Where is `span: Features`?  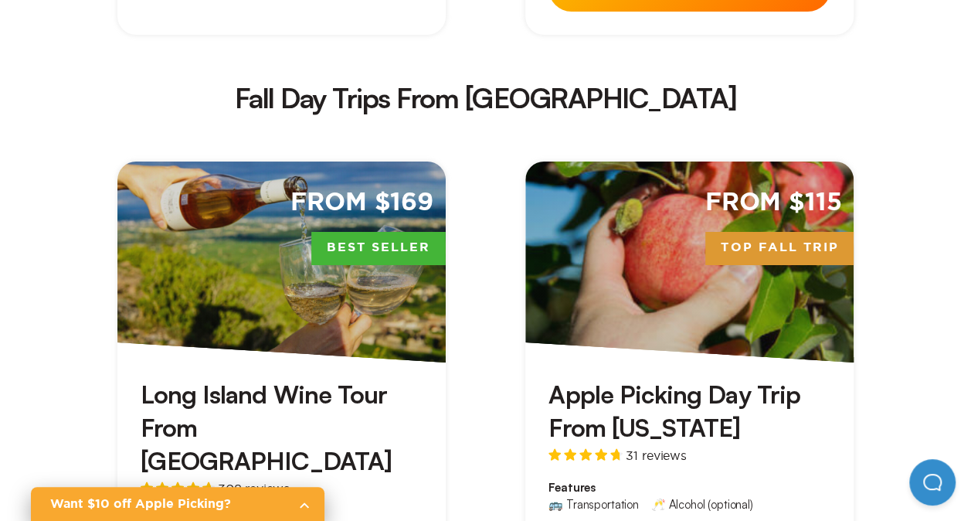
span: Features is located at coordinates (689, 488).